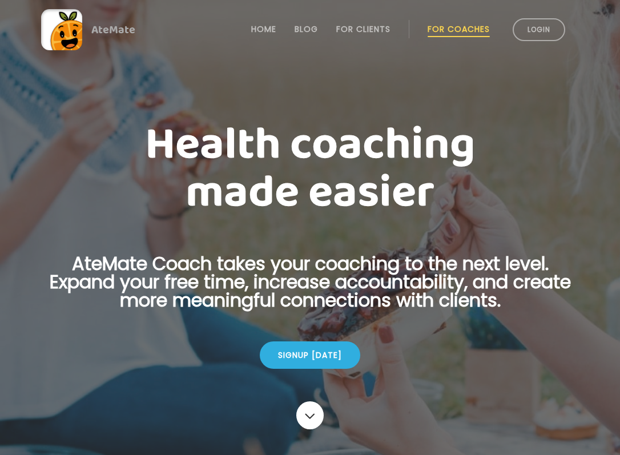  I want to click on div: AteMate, so click(108, 30).